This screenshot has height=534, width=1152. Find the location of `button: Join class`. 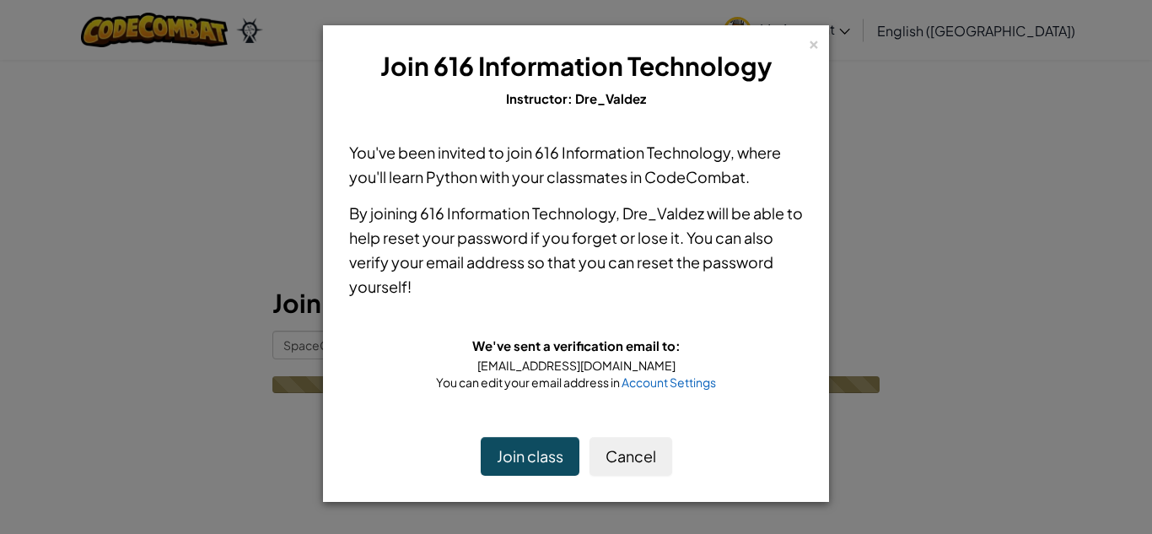

button: Join class is located at coordinates (530, 456).